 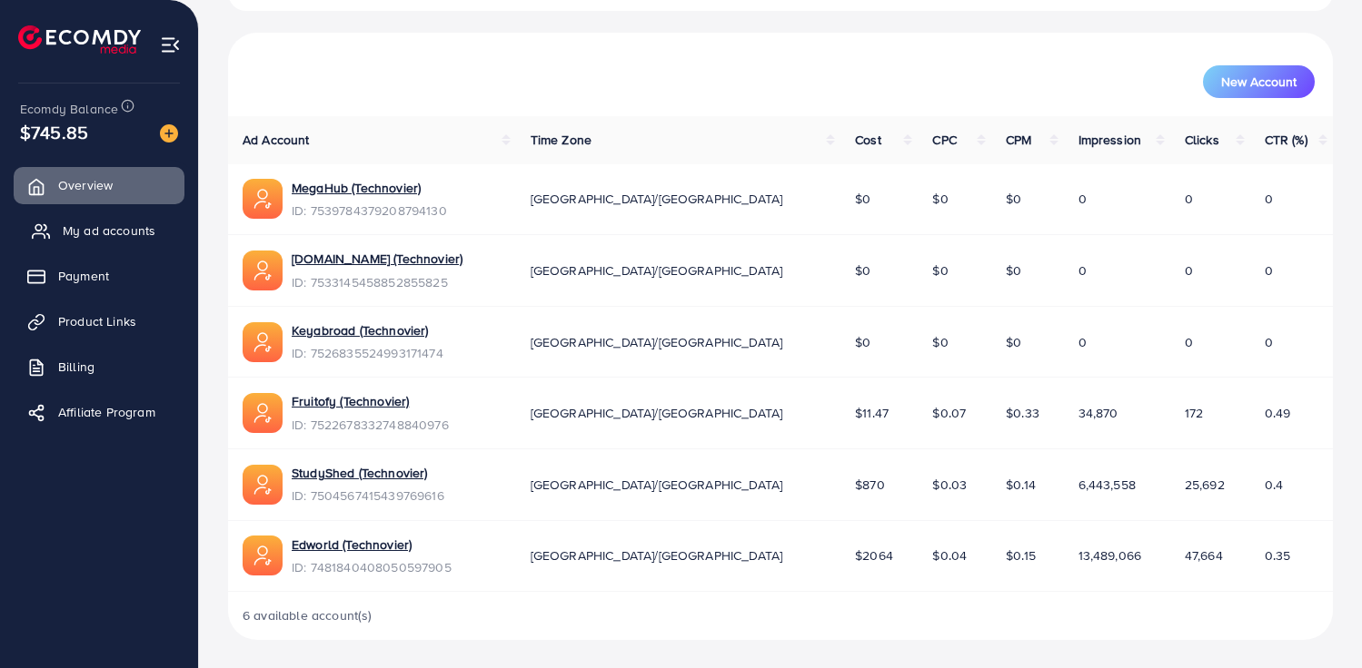 I want to click on a: Affiliate Program, so click(x=99, y=412).